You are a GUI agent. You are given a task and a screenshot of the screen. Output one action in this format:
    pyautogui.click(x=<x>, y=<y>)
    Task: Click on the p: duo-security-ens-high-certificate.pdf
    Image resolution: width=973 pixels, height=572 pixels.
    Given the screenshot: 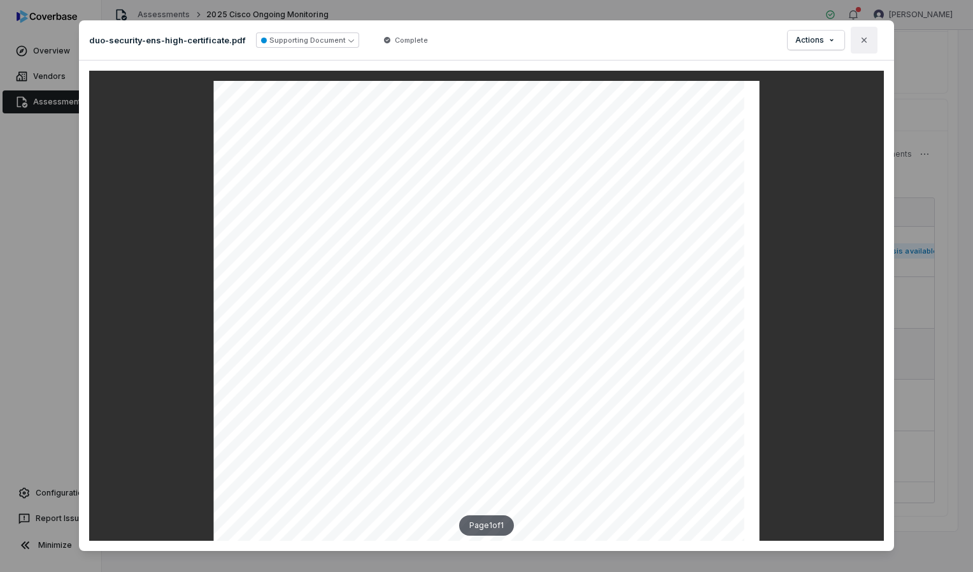 What is the action you would take?
    pyautogui.click(x=167, y=40)
    